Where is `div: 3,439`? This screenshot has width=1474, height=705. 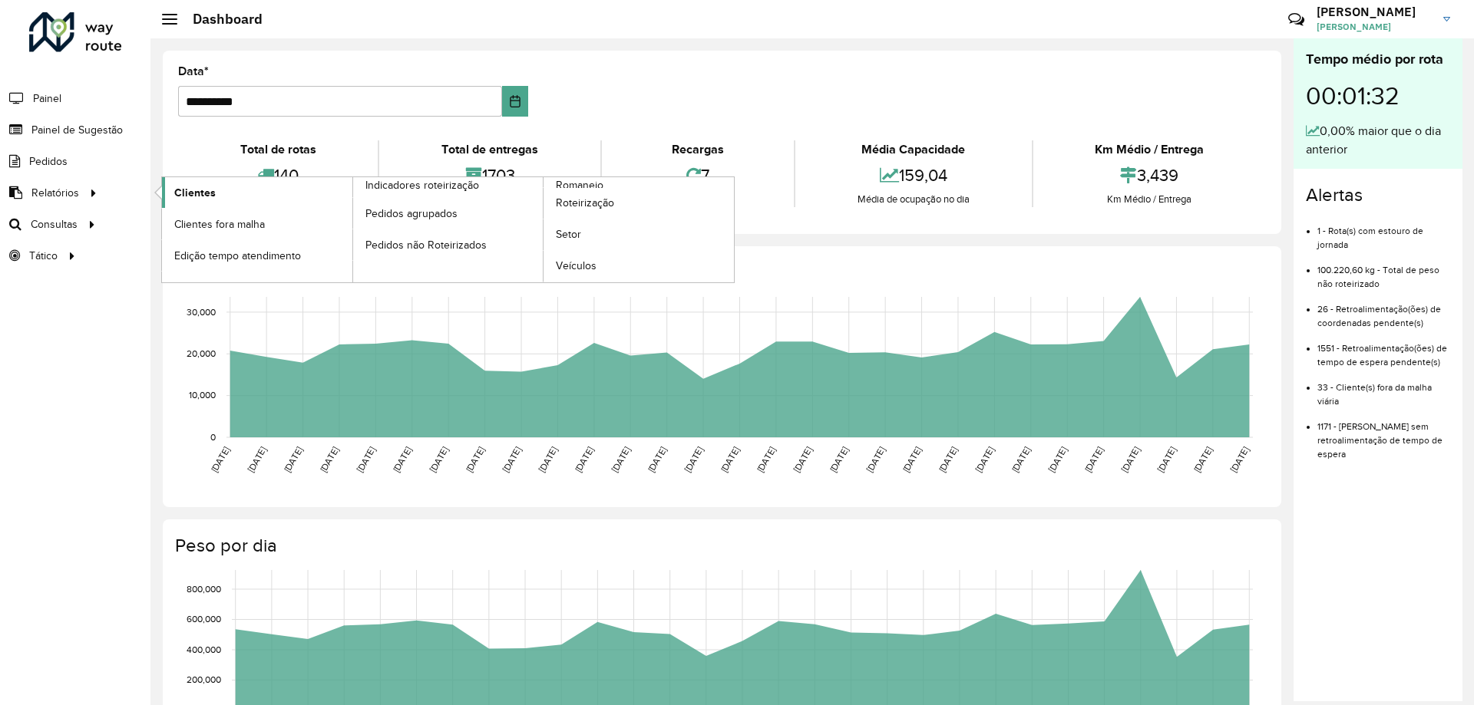 div: 3,439 is located at coordinates (1149, 175).